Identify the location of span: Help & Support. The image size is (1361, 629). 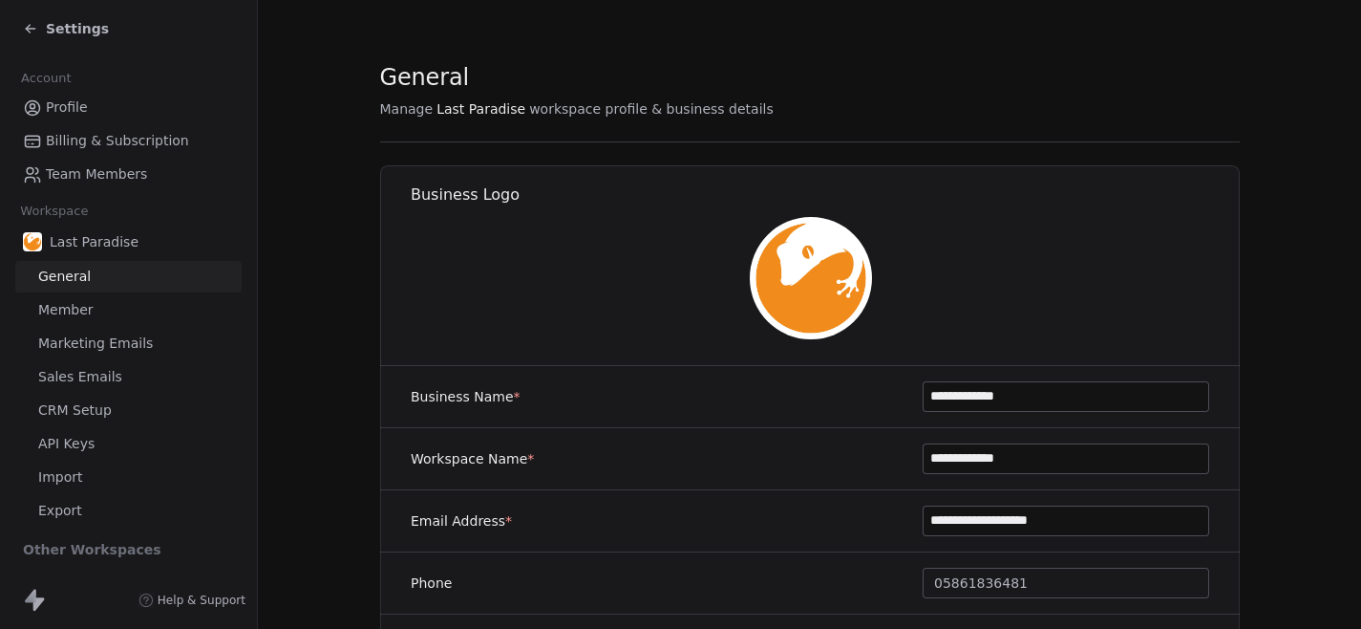
(202, 600).